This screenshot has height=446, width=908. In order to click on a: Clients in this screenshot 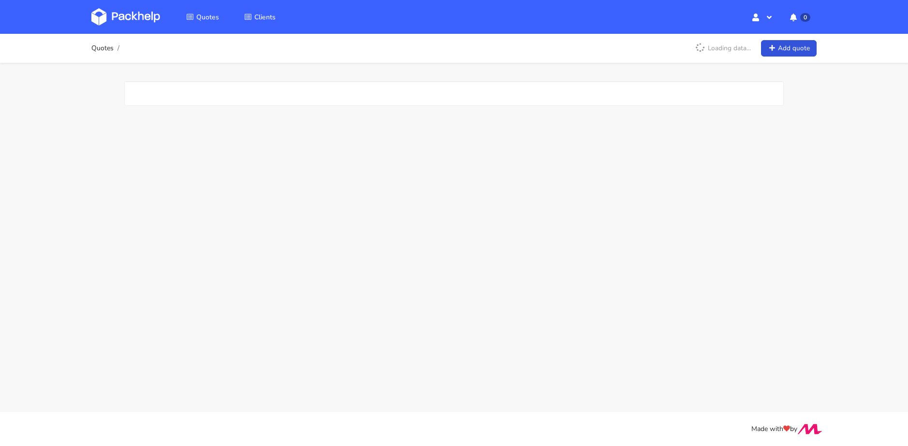, I will do `click(260, 17)`.